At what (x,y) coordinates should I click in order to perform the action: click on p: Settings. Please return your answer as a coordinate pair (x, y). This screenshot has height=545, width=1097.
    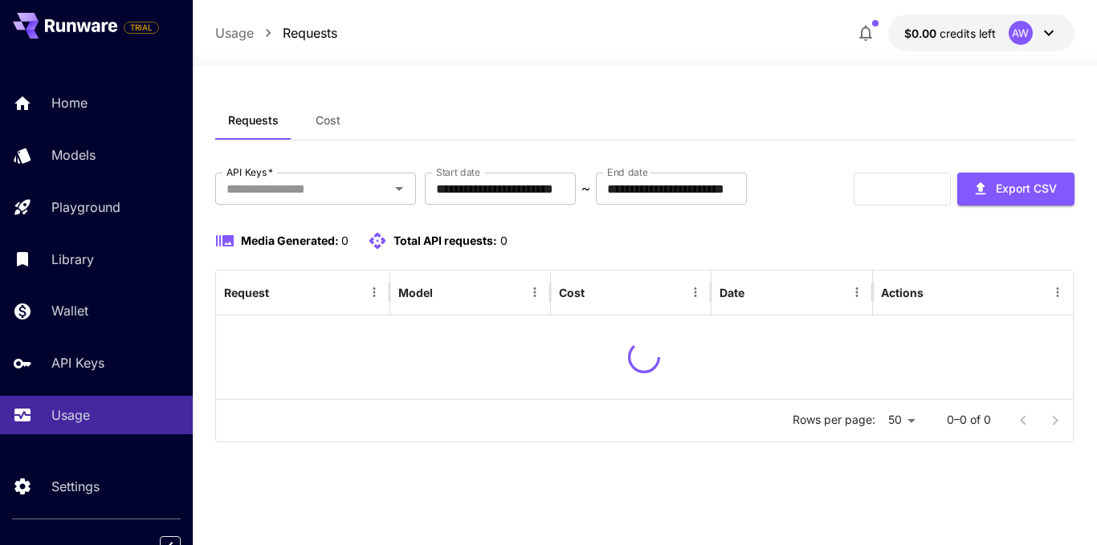
    Looking at the image, I should click on (76, 487).